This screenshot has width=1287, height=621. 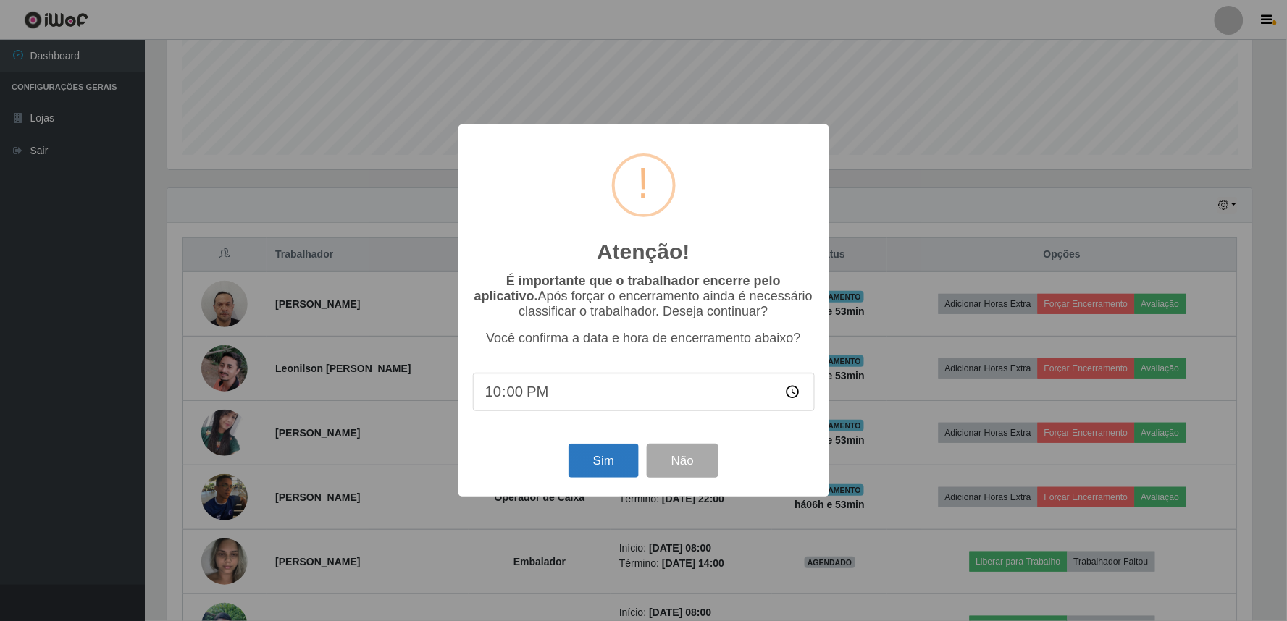 I want to click on p: Você confirma a data e hora de encerramento abaixo?, so click(x=644, y=338).